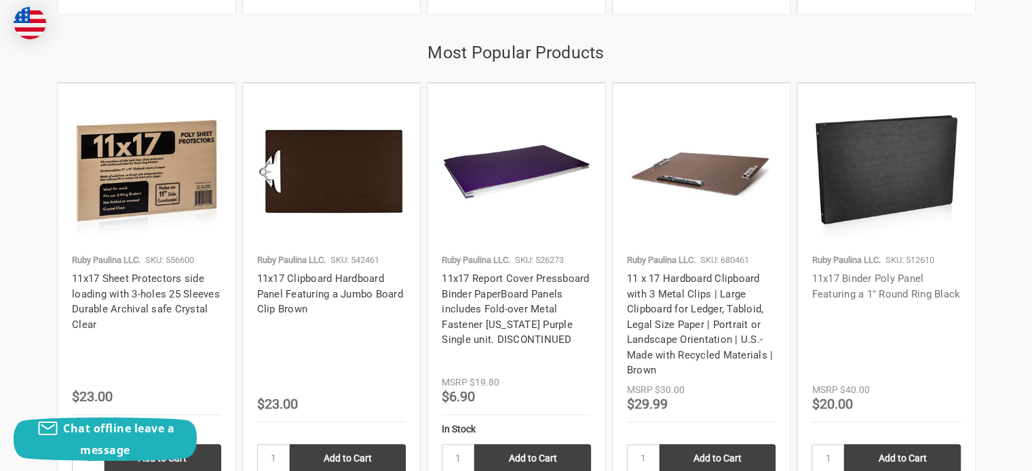 The width and height of the screenshot is (1032, 471). Describe the element at coordinates (724, 260) in the screenshot. I see `p: SKU: 680461` at that location.